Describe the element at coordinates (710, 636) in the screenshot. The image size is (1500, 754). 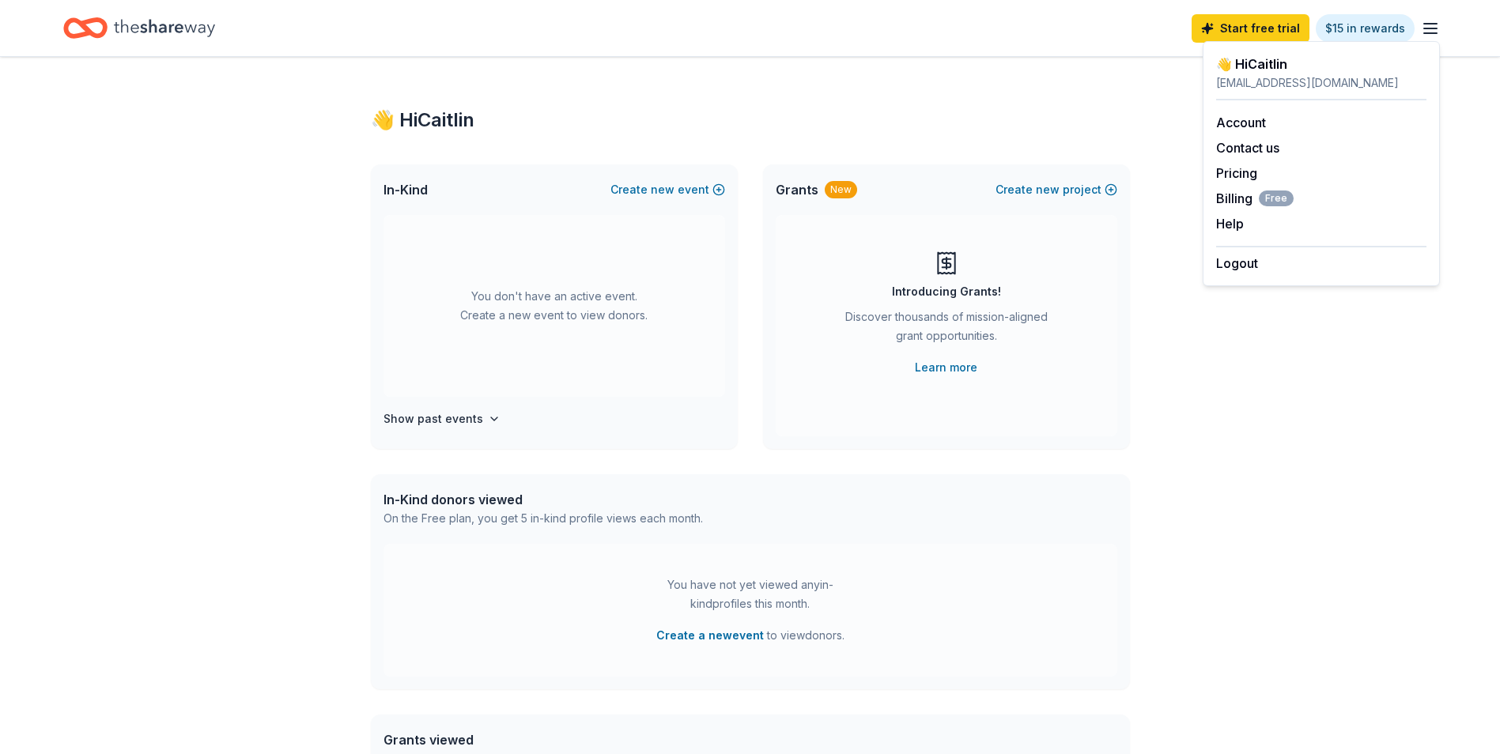
I see `button: Create a newevent` at that location.